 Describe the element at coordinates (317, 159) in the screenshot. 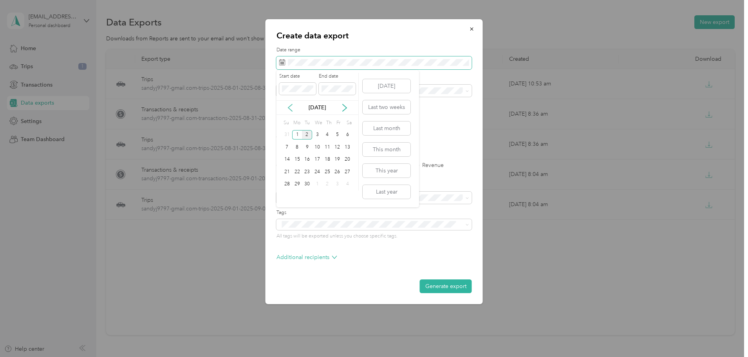

I see `div: 17` at that location.